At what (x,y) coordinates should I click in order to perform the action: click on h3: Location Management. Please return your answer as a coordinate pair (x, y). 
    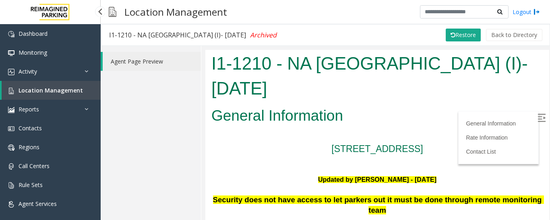
    Looking at the image, I should click on (176, 12).